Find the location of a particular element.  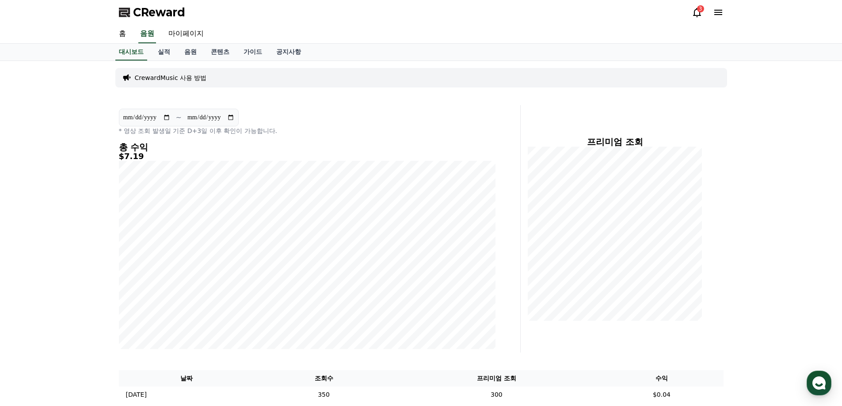

a: 3 is located at coordinates (697, 12).